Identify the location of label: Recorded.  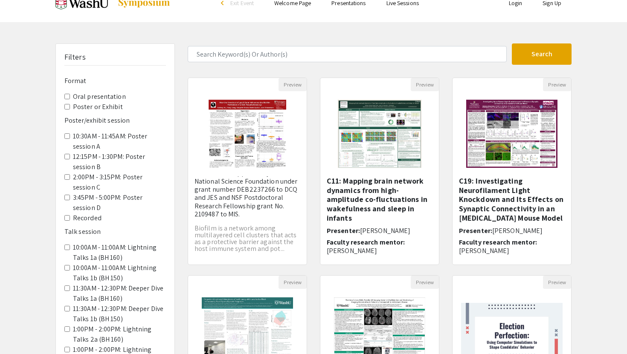
(87, 218).